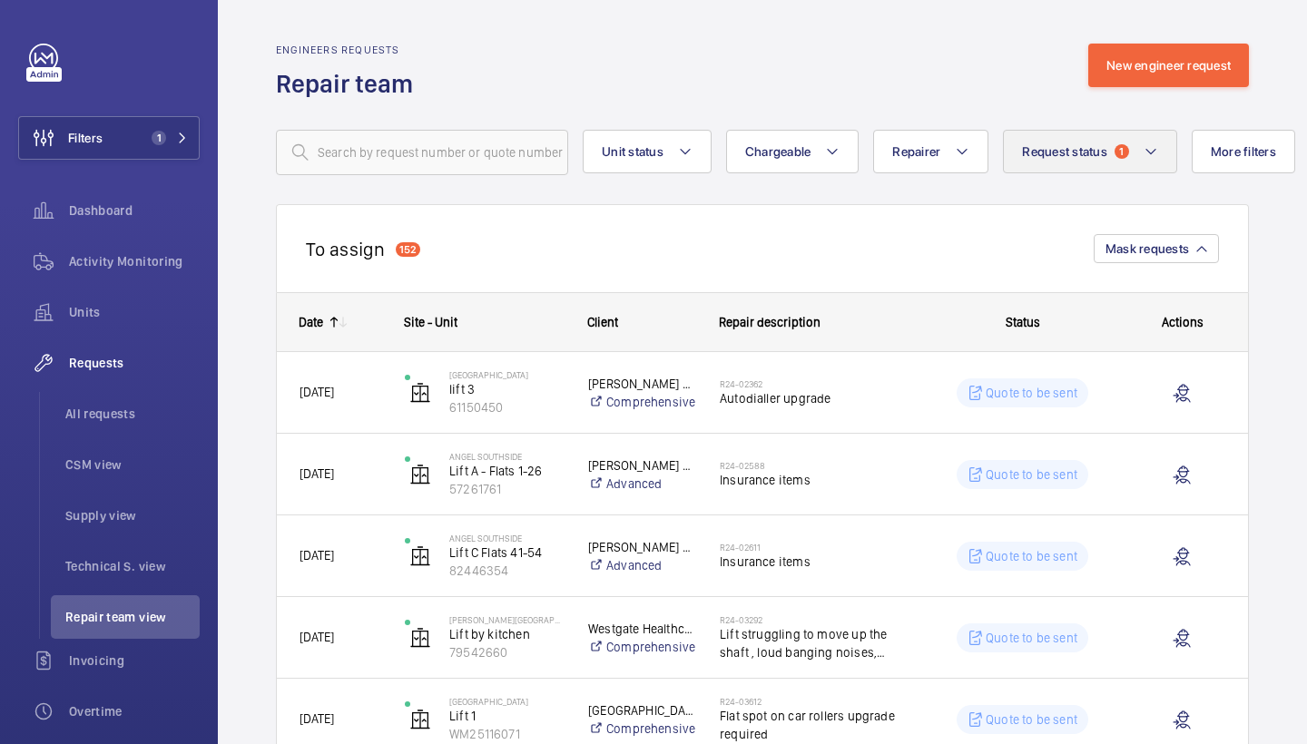  I want to click on button: More filters, so click(1243, 152).